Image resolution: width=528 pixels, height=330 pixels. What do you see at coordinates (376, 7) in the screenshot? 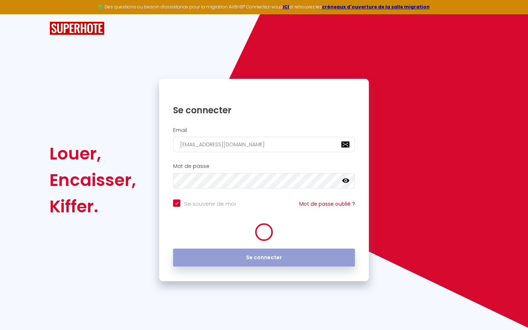
I see `a: créneaux d'ouverture de la salle migration` at bounding box center [376, 7].